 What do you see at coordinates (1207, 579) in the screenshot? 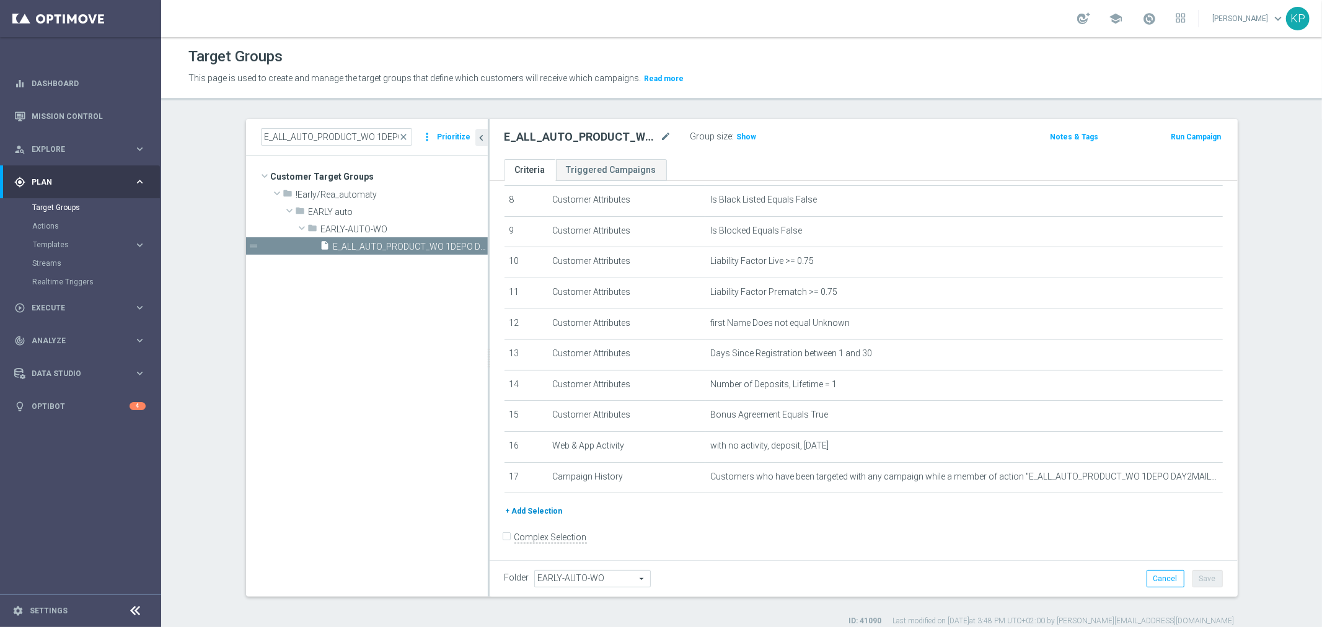
I see `button: Save` at bounding box center [1207, 579].